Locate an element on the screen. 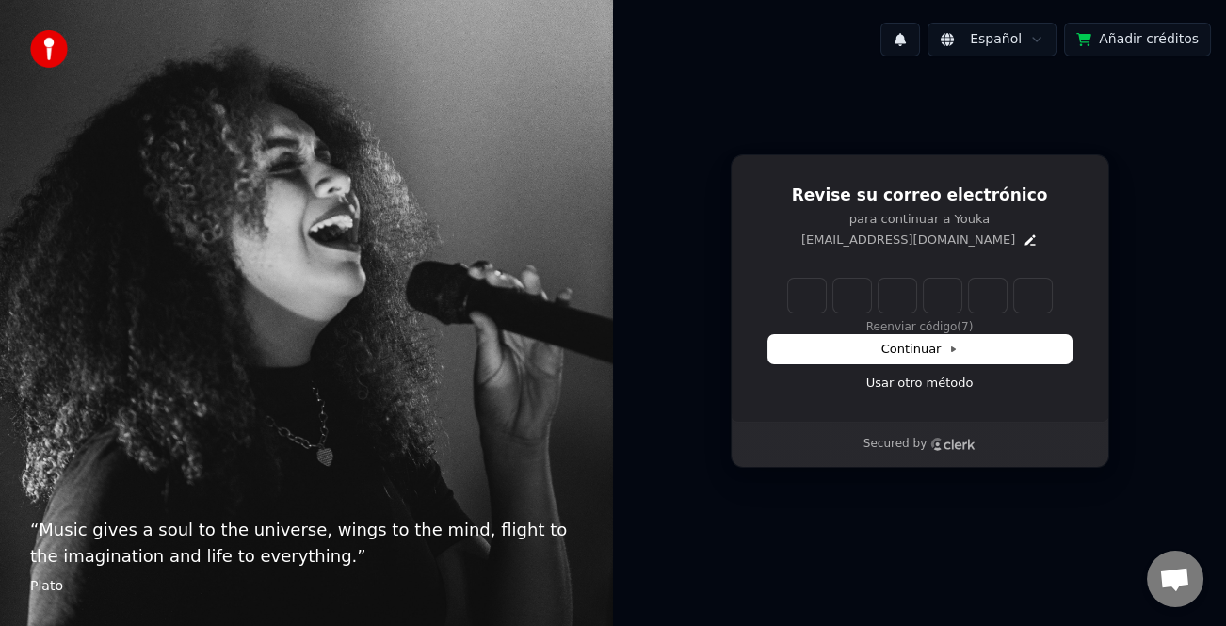 Image resolution: width=1226 pixels, height=626 pixels. footer: Plato is located at coordinates (306, 587).